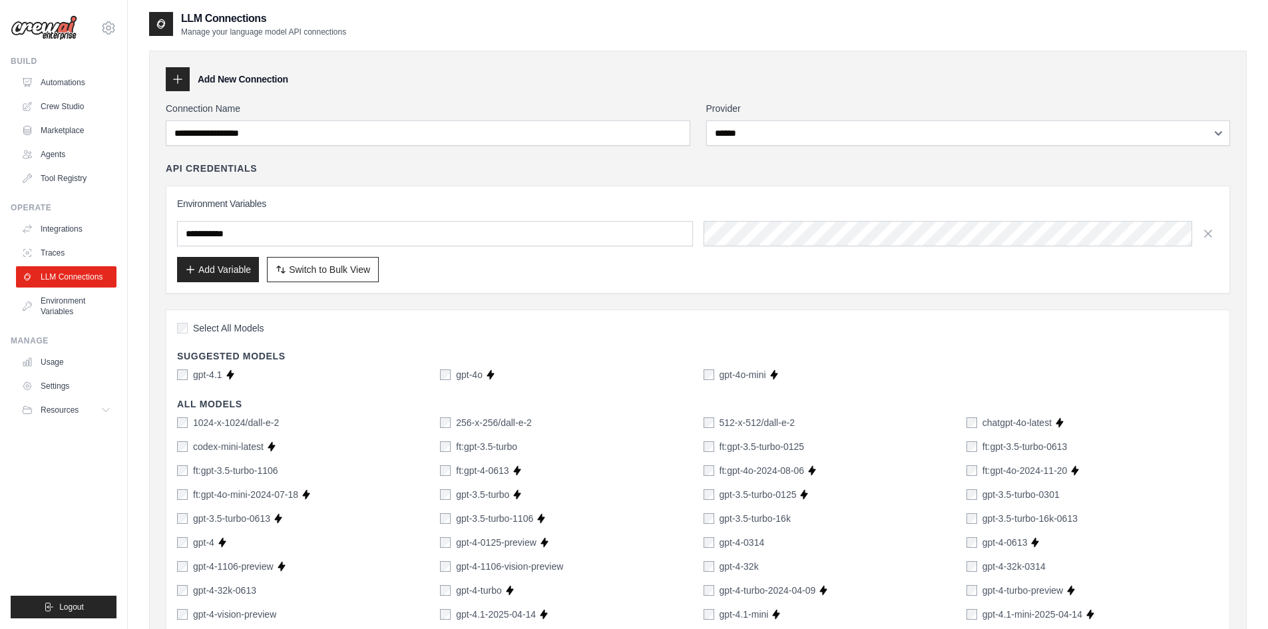 Image resolution: width=1268 pixels, height=629 pixels. Describe the element at coordinates (323, 270) in the screenshot. I see `button: Switch to Bulk View` at that location.